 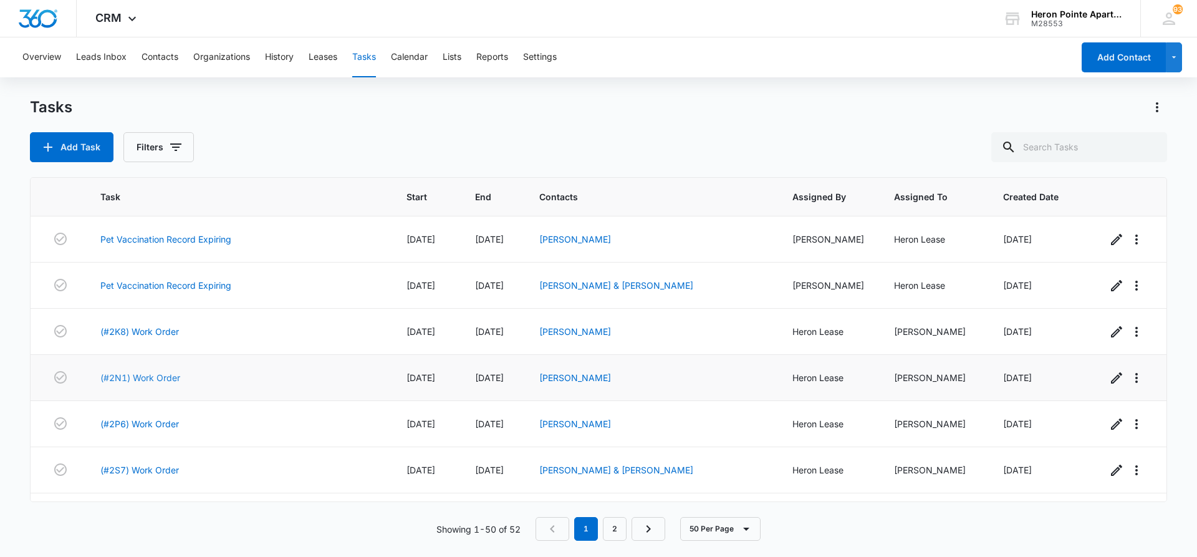 What do you see at coordinates (221, 57) in the screenshot?
I see `button: Organizations` at bounding box center [221, 57].